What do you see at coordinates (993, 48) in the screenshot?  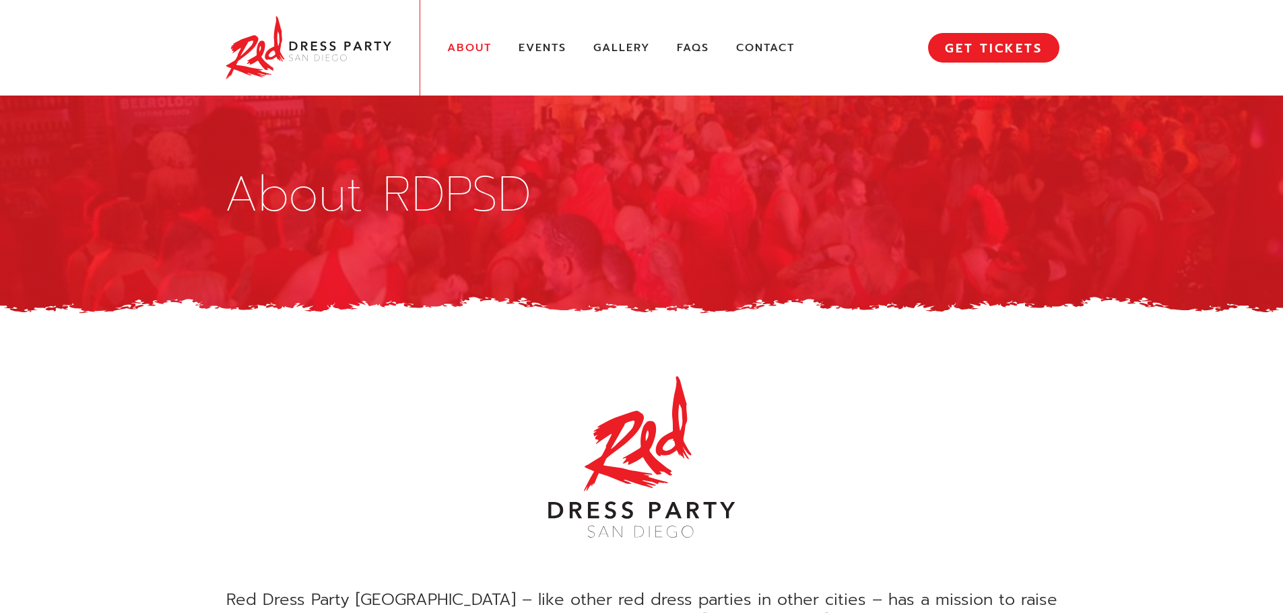 I see `a: GET TICKETS` at bounding box center [993, 48].